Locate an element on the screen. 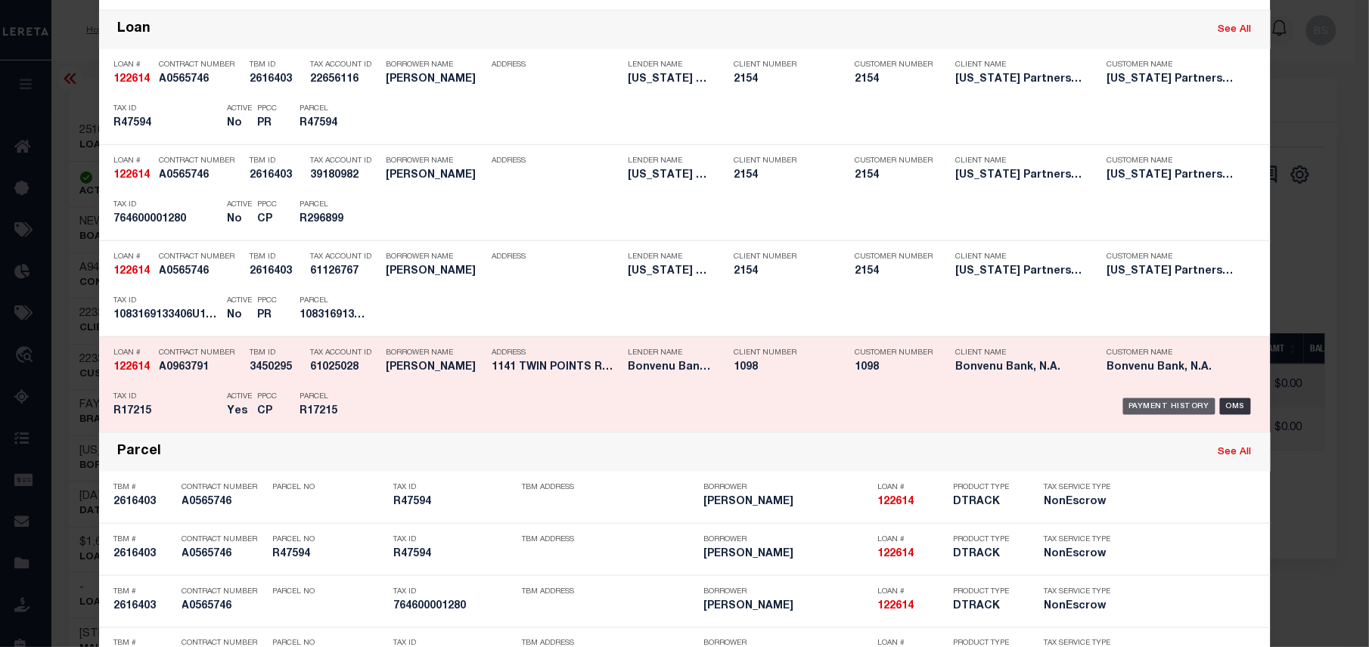 The width and height of the screenshot is (1369, 647). h5: 1098 is located at coordinates (784, 368).